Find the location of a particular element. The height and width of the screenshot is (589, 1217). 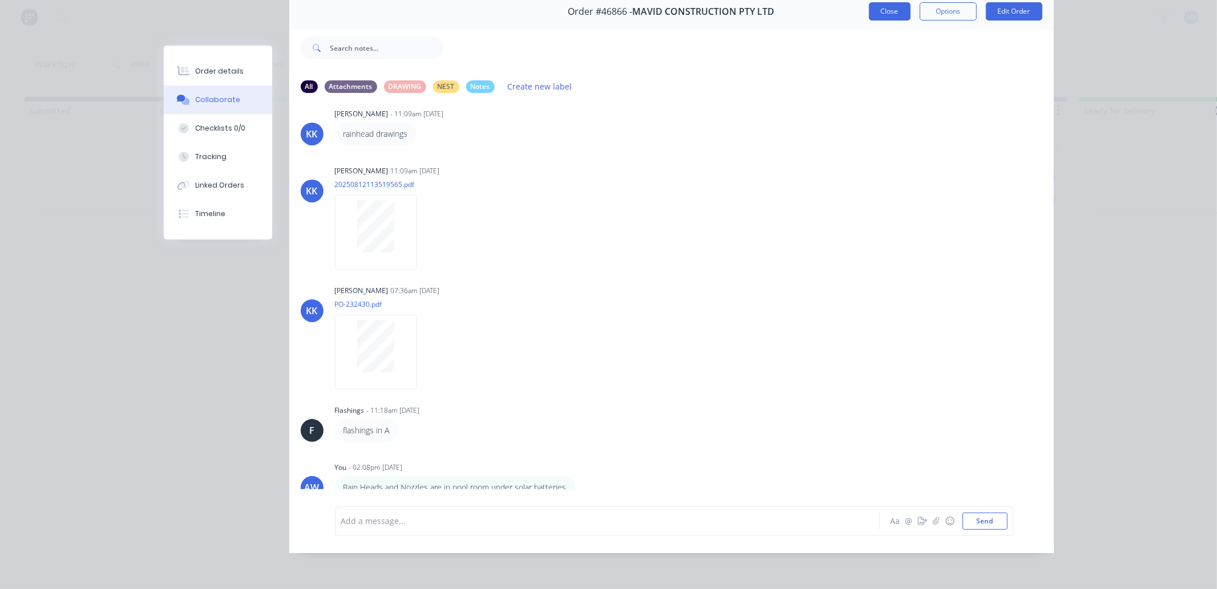

div: Checklists 0/0 is located at coordinates (220, 128).